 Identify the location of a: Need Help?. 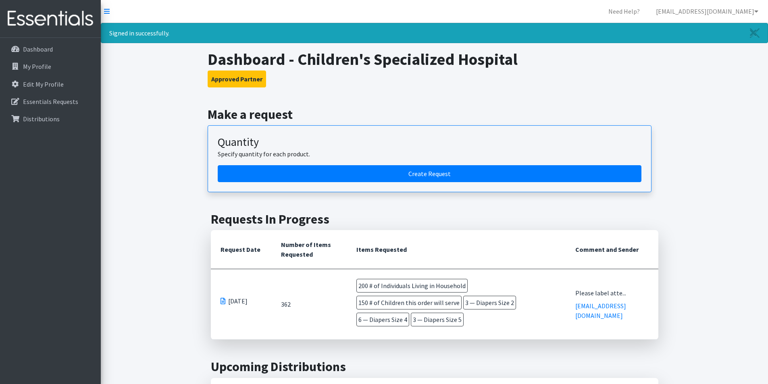
(624, 11).